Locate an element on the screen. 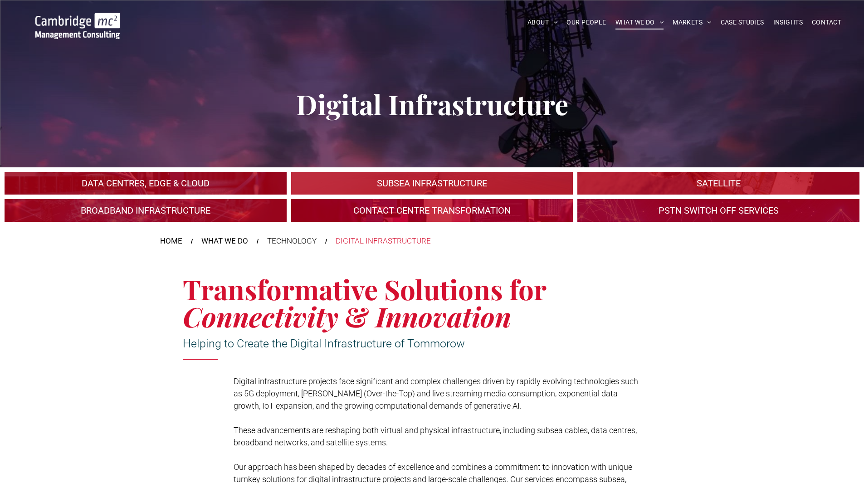 The width and height of the screenshot is (864, 483). a: A large mall with arched glass roof is located at coordinates (718, 183).